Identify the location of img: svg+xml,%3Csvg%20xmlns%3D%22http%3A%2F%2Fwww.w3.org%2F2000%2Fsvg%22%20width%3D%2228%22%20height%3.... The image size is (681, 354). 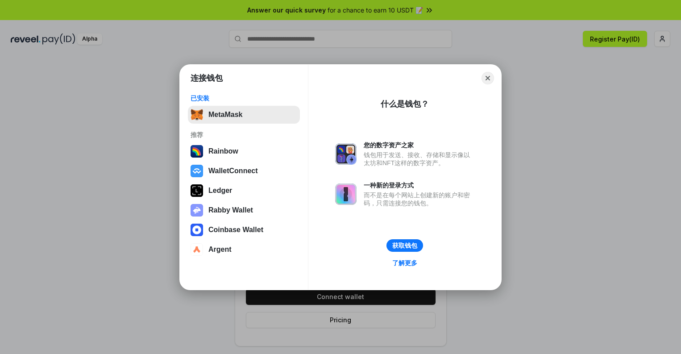
(197, 191).